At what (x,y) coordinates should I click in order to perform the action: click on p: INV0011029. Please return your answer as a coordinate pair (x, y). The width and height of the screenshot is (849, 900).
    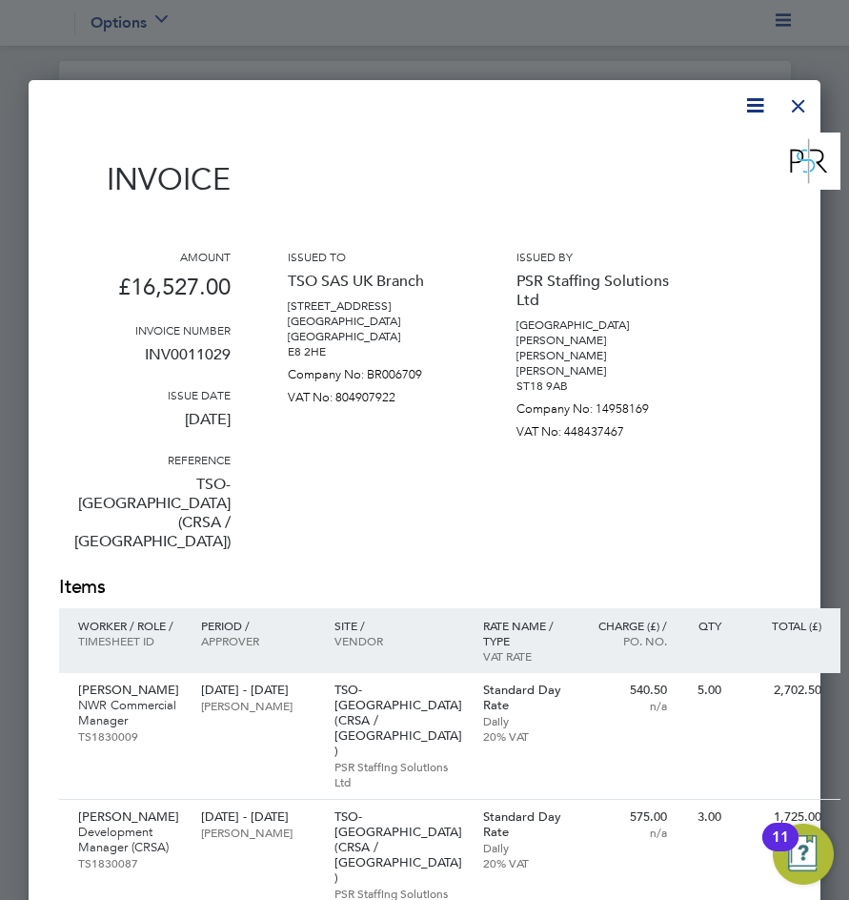
    Looking at the image, I should click on (145, 362).